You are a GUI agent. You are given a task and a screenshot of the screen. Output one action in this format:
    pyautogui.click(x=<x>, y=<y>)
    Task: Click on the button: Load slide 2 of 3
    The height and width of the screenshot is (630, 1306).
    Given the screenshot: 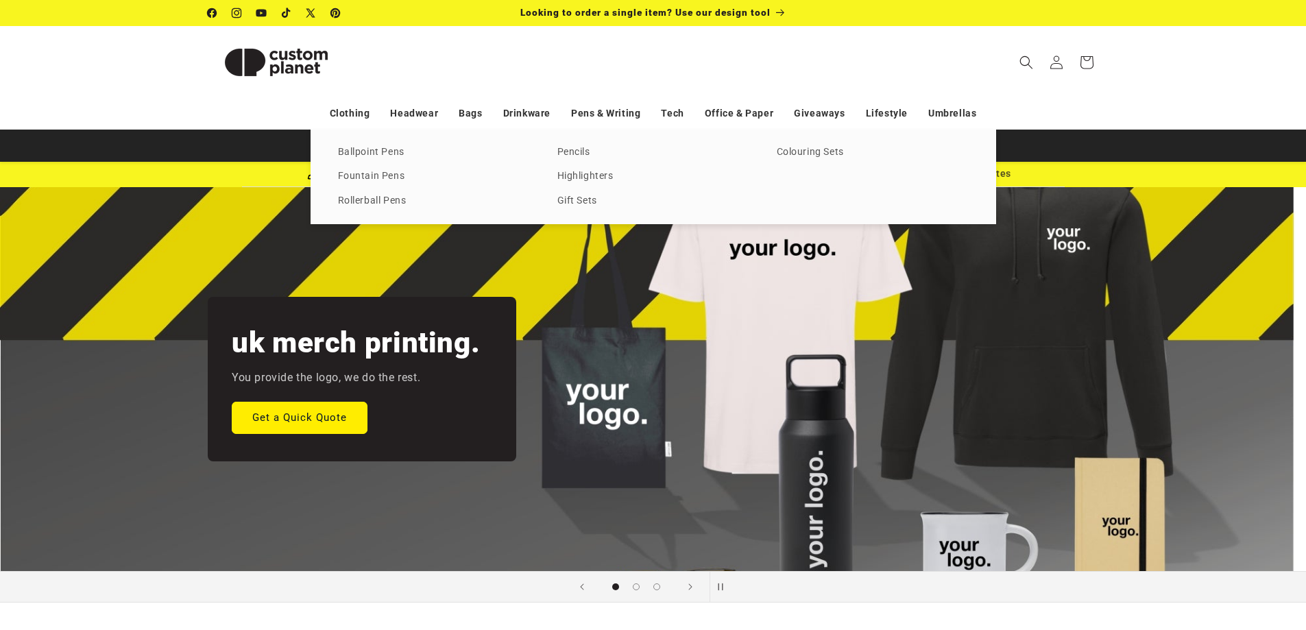 What is the action you would take?
    pyautogui.click(x=636, y=587)
    